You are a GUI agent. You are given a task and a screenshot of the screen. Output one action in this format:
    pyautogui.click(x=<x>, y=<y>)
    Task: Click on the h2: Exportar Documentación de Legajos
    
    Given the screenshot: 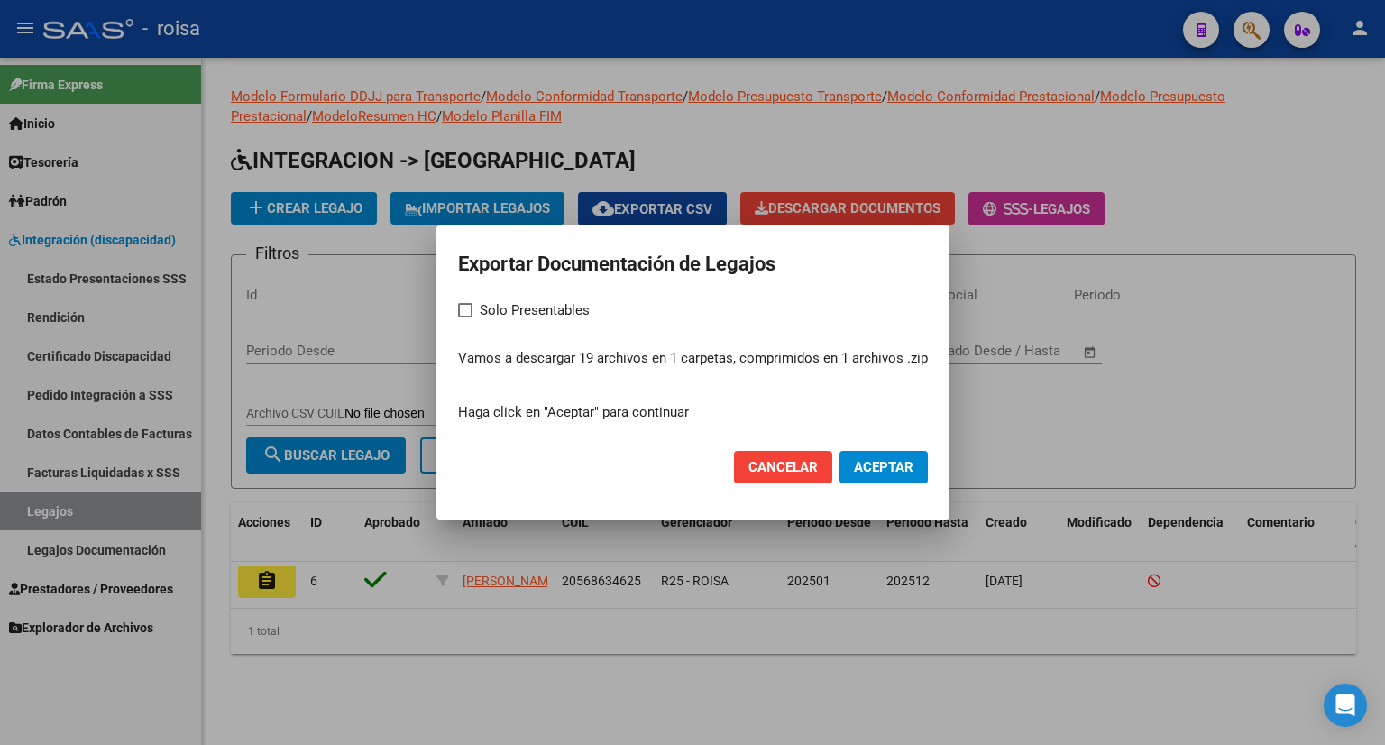 What is the action you would take?
    pyautogui.click(x=693, y=264)
    